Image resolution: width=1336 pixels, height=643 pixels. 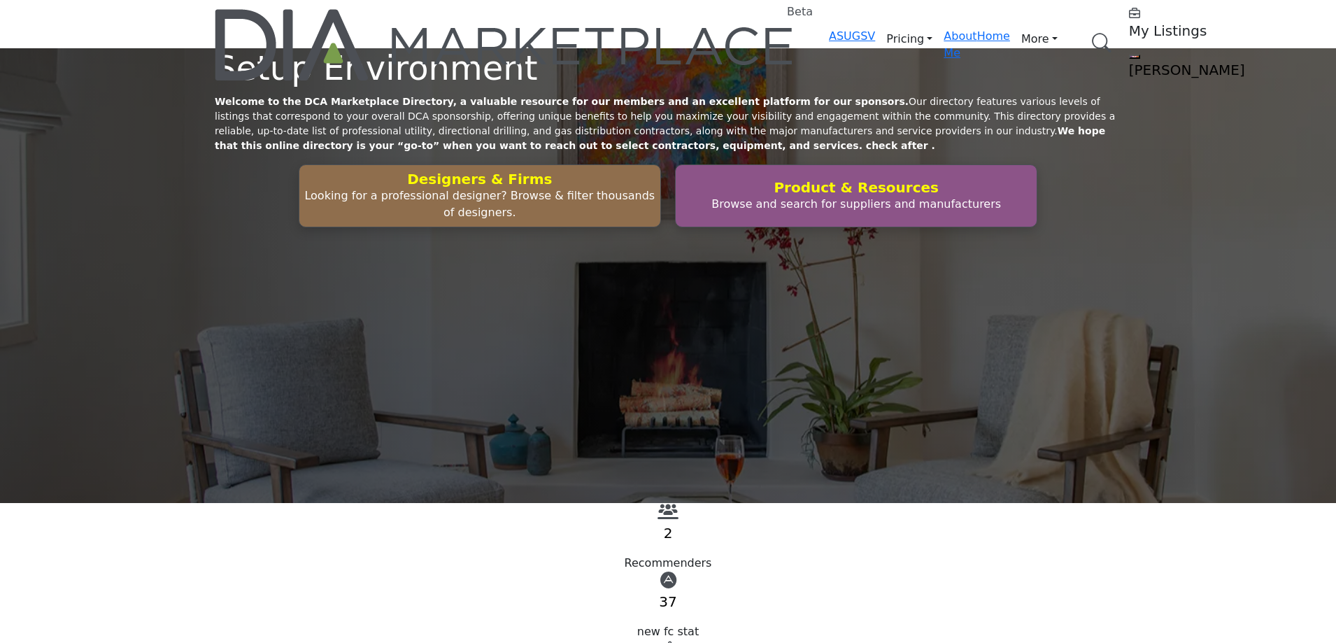 I want to click on button: Product & Resources Browse and search for suppliers and manufacturers, so click(x=856, y=196).